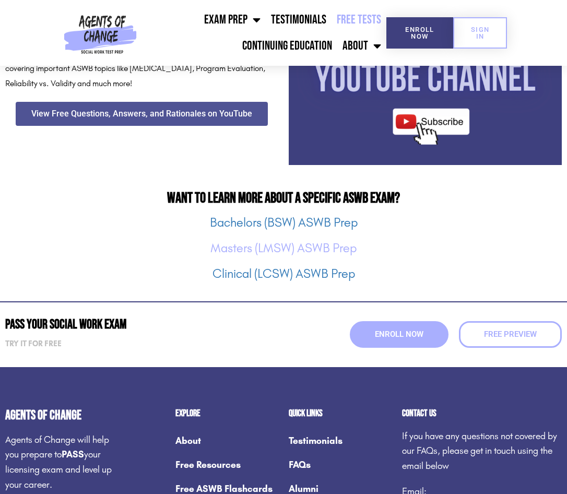  What do you see at coordinates (226, 464) in the screenshot?
I see `a: Free Resources` at bounding box center [226, 464].